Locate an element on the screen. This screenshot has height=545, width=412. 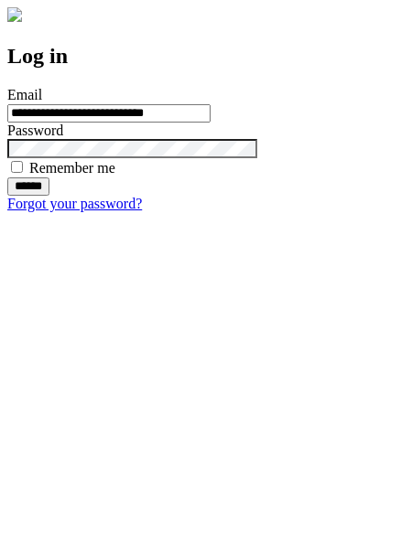
a: Forgot your password? is located at coordinates (74, 203).